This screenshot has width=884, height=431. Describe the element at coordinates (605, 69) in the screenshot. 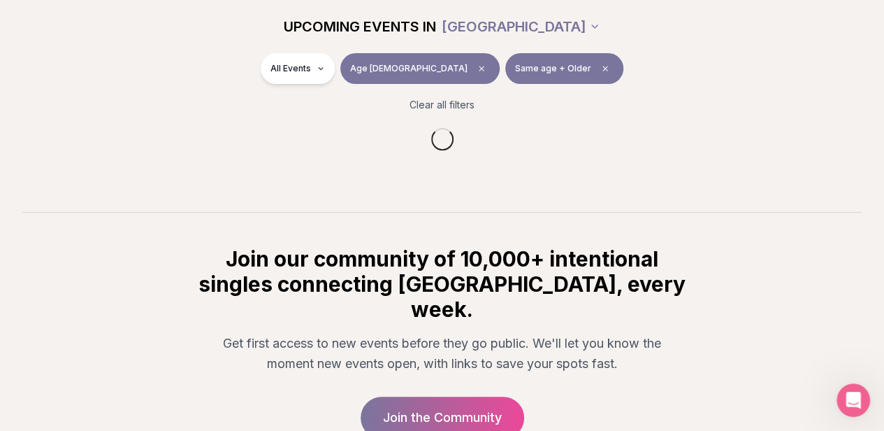

I see `span: Clear preference` at that location.